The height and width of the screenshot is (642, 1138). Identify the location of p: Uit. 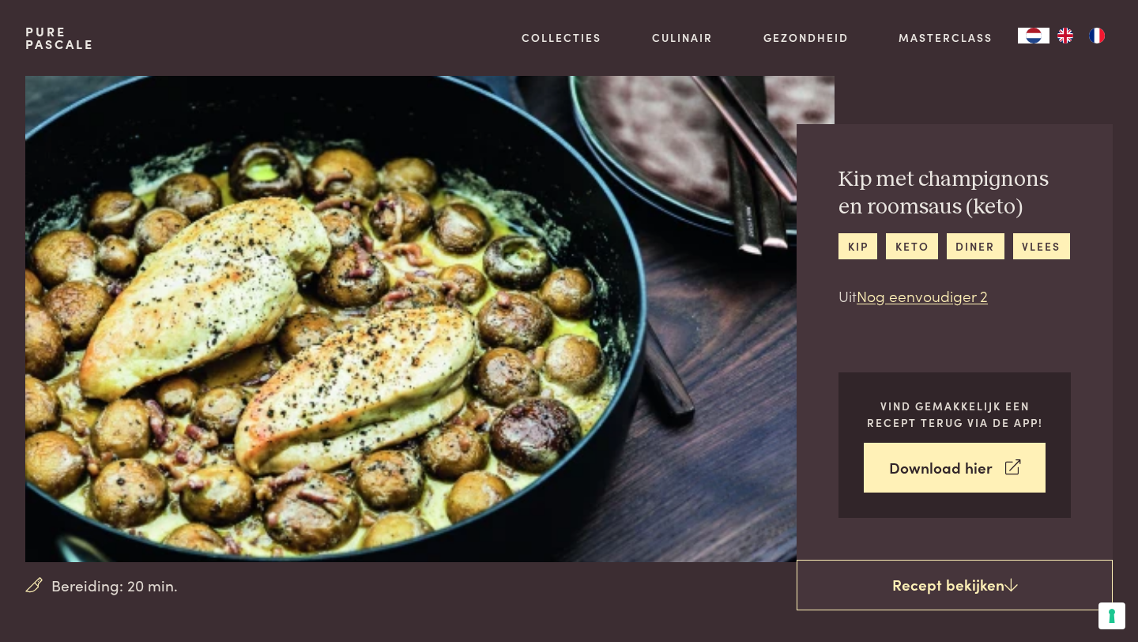
(955, 296).